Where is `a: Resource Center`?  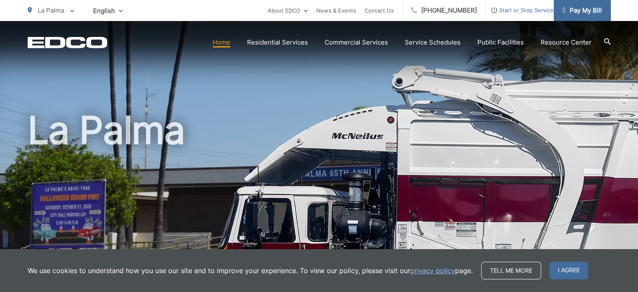
a: Resource Center is located at coordinates (566, 42).